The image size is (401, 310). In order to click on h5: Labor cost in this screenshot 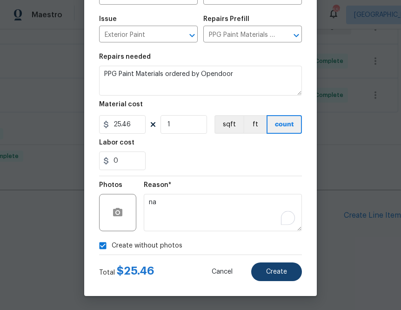, I will do `click(117, 143)`.